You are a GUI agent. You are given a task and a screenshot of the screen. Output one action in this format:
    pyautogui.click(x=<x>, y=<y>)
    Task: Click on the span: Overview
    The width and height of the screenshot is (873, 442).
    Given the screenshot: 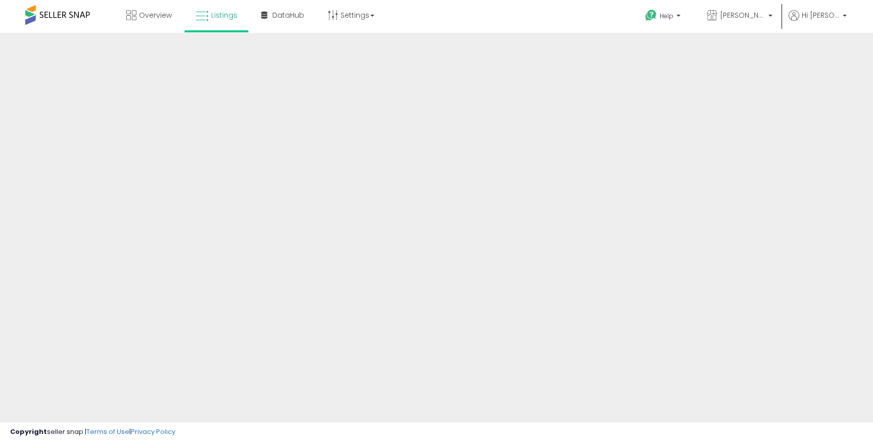 What is the action you would take?
    pyautogui.click(x=155, y=15)
    